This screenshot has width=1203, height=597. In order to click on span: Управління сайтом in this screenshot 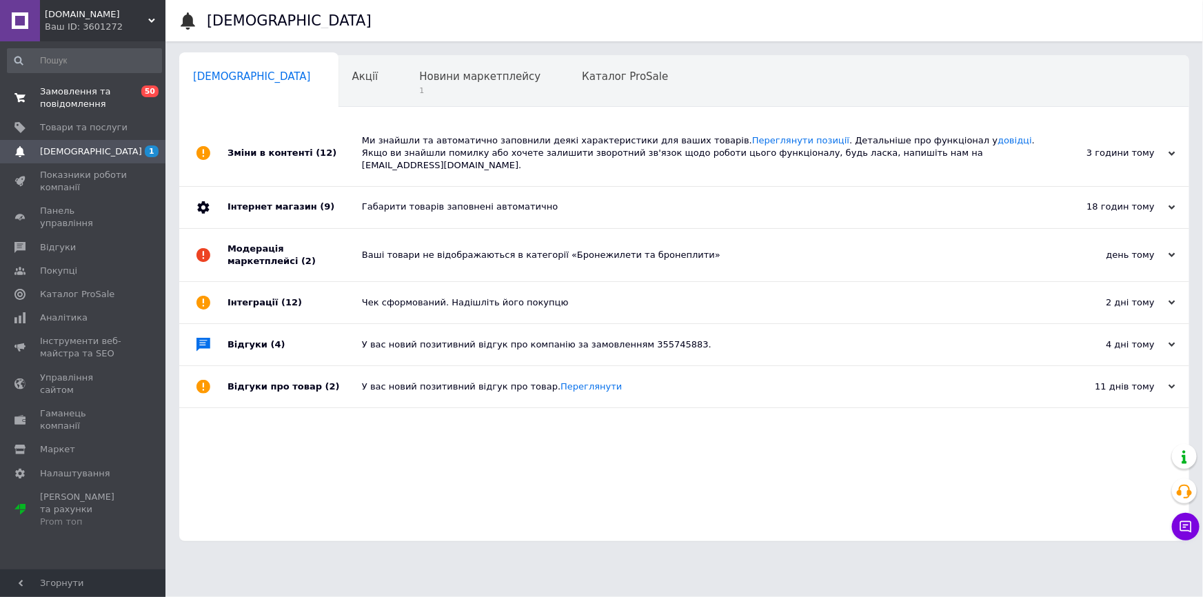, I will do `click(83, 384)`.